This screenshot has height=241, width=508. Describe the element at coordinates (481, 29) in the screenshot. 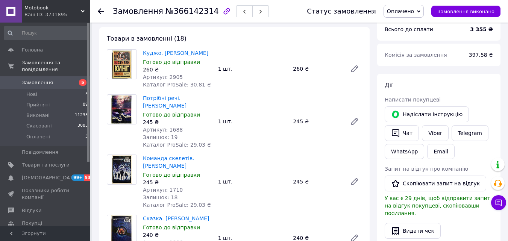

I see `b: 3 355 ₴` at that location.